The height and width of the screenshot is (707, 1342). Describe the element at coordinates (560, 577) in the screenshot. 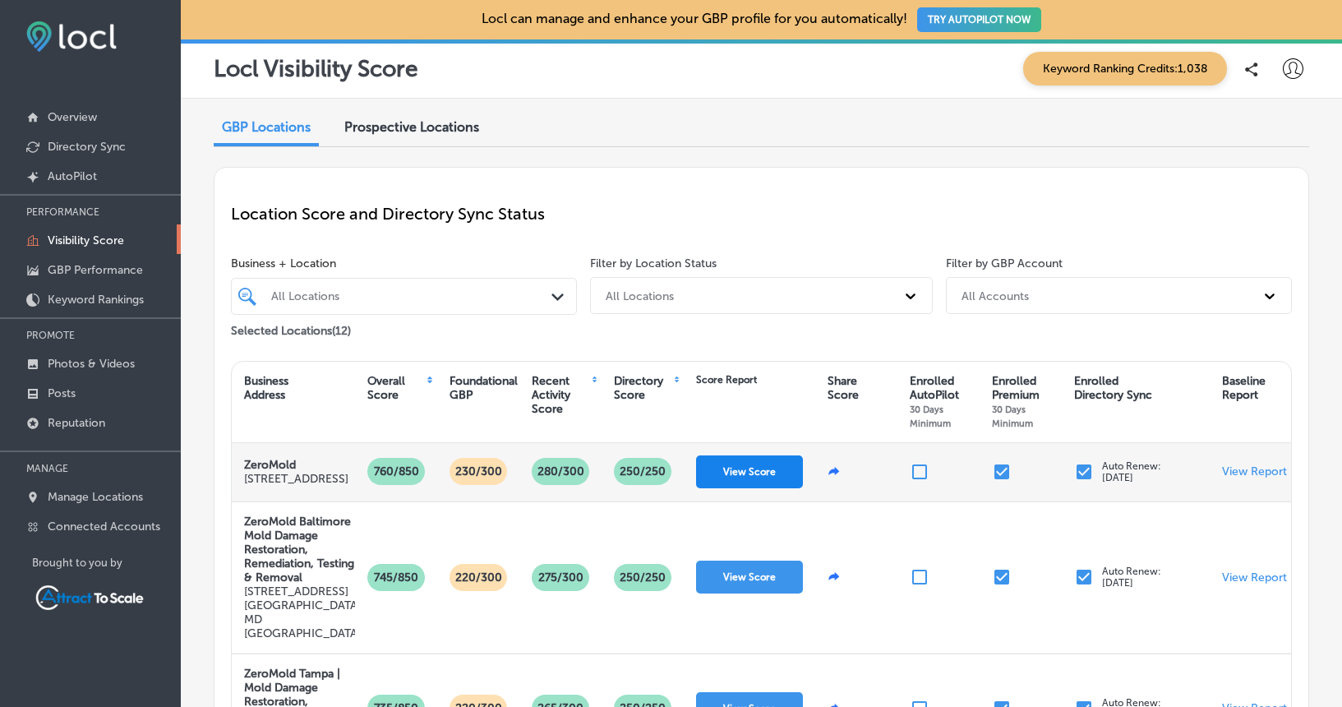

I see `p: 275/300` at that location.